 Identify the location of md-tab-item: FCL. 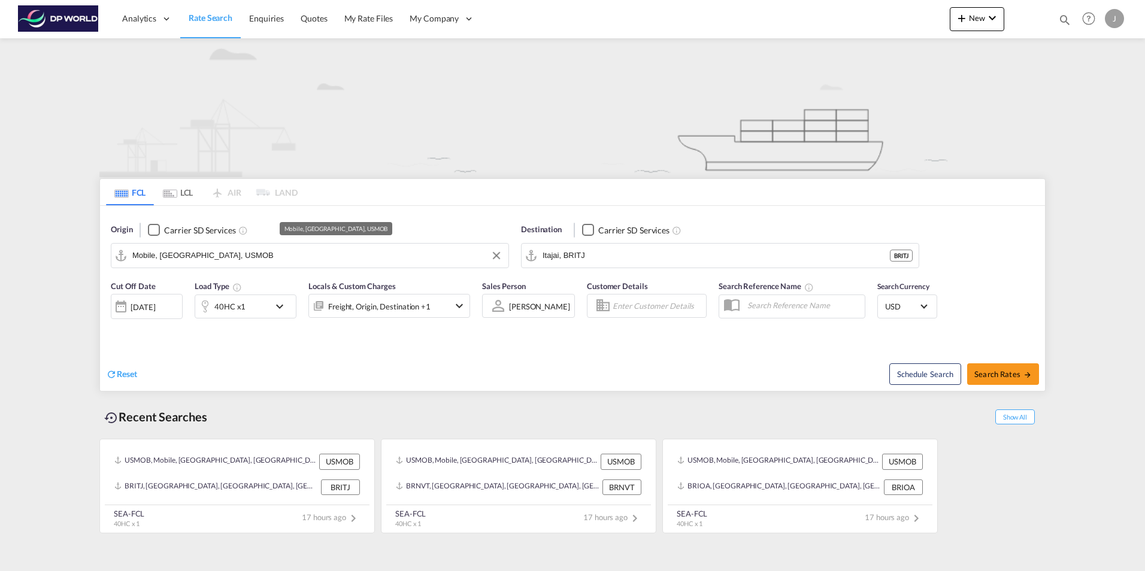
(130, 192).